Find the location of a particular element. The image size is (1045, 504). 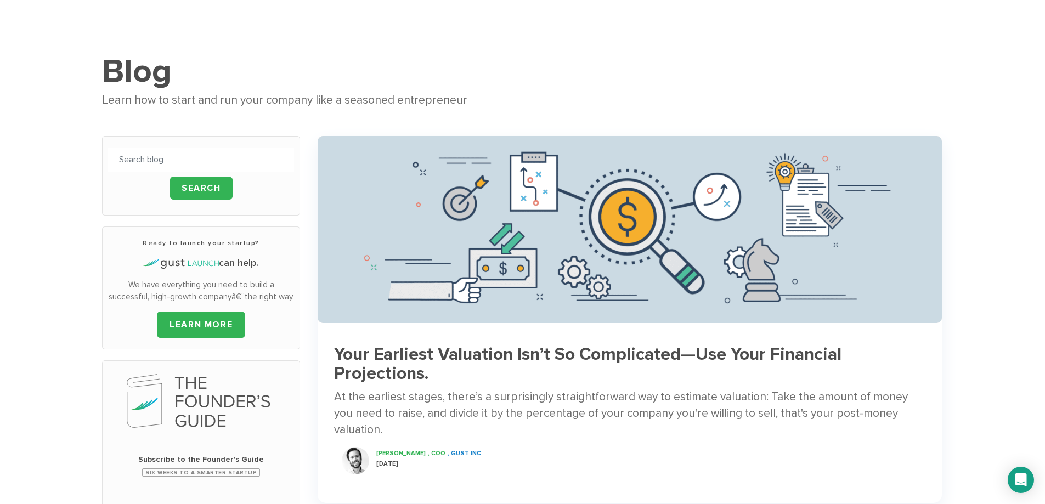

h3: Ready to launch your startup? is located at coordinates (201, 243).